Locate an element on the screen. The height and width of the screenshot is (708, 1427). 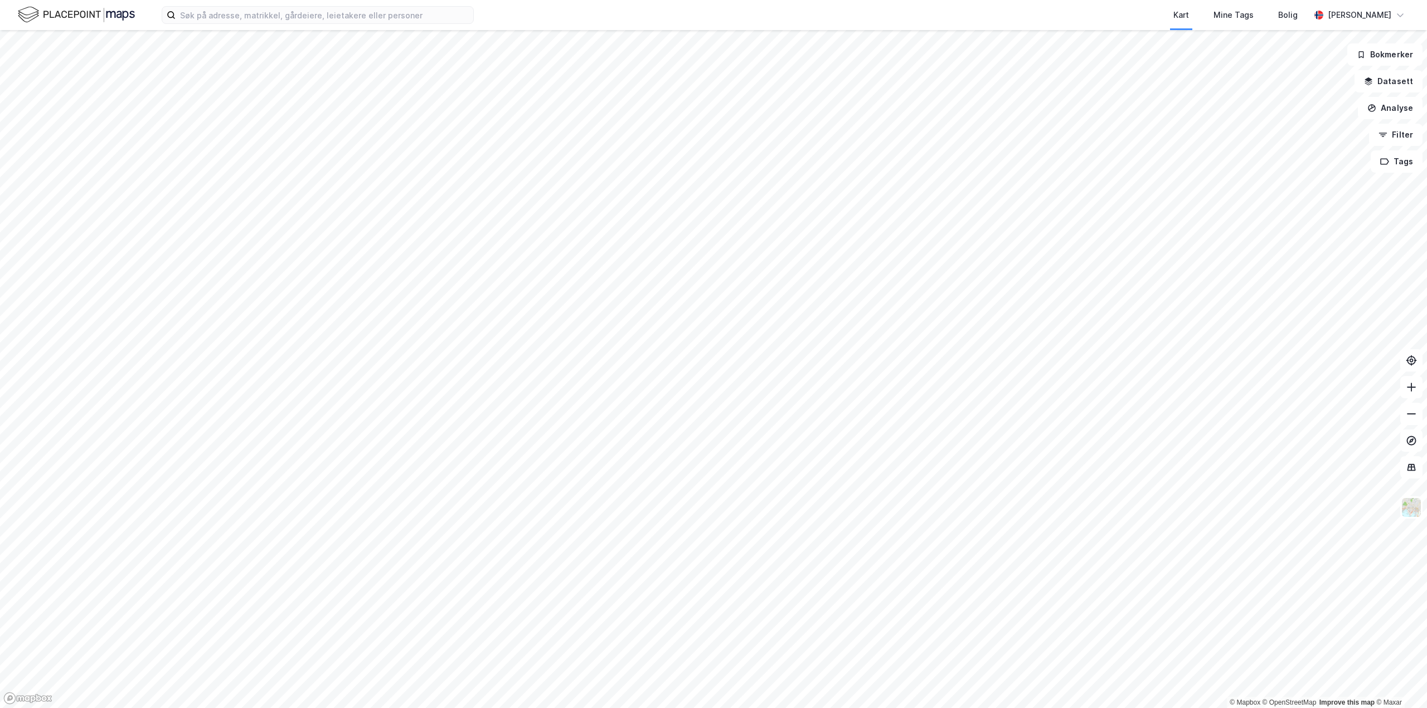
div: Kontrollprogram for chat is located at coordinates (1399, 682).